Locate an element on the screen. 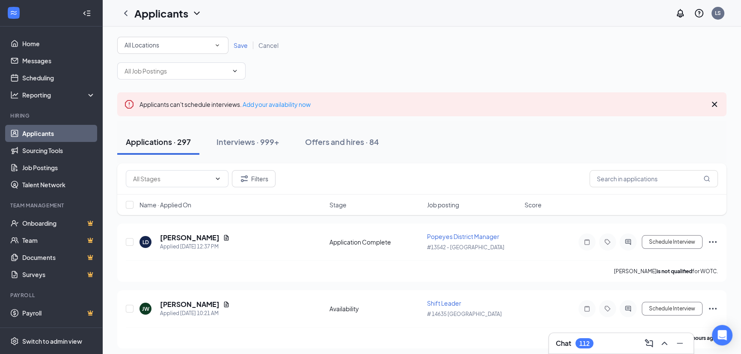 Image resolution: width=741 pixels, height=354 pixels. a: Sourcing Tools is located at coordinates (59, 151).